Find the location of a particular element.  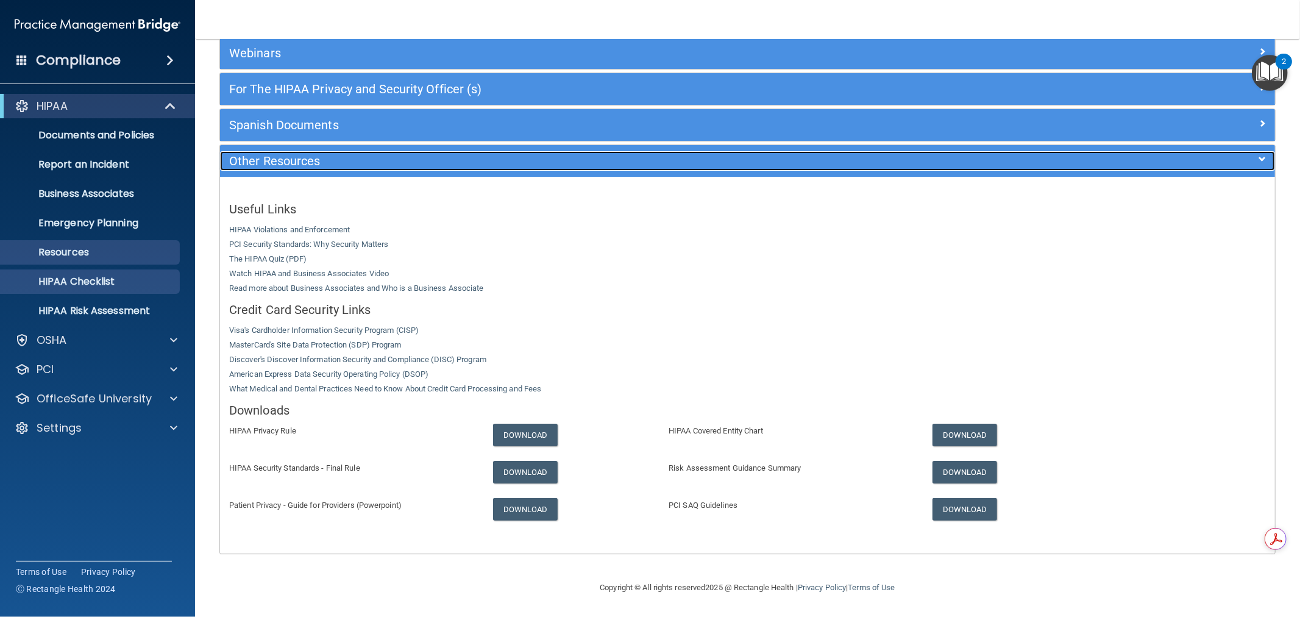

p: HIPAA Risk Assessment is located at coordinates (91, 311).